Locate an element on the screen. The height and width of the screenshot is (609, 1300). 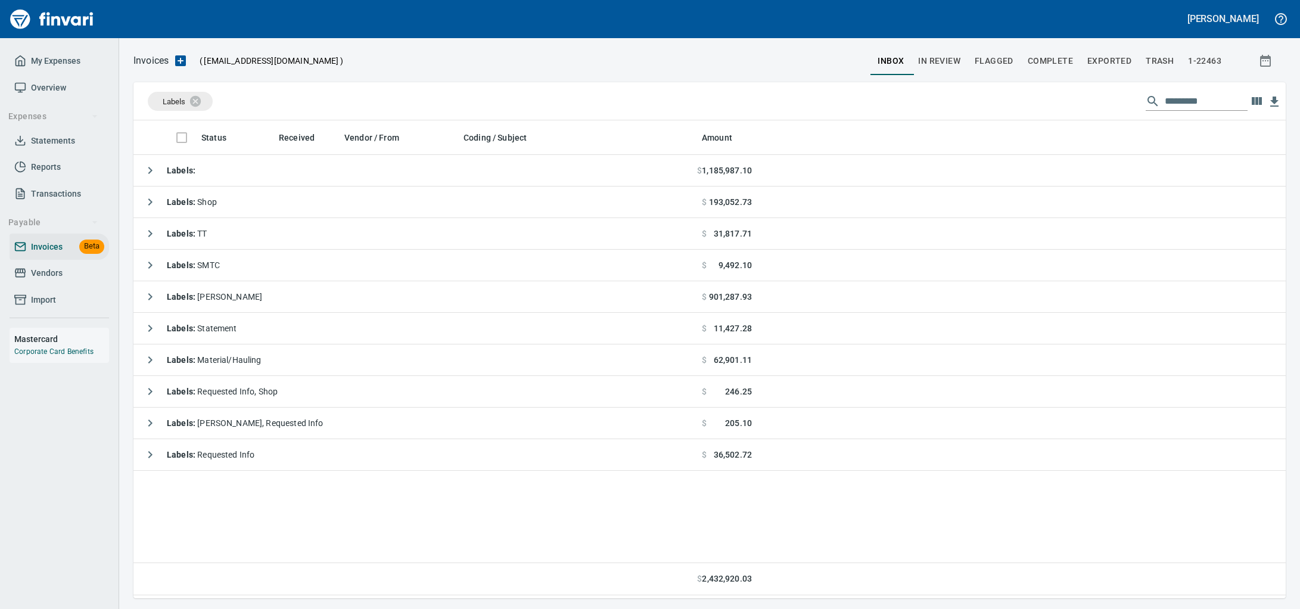
span: Invoices is located at coordinates (46, 247).